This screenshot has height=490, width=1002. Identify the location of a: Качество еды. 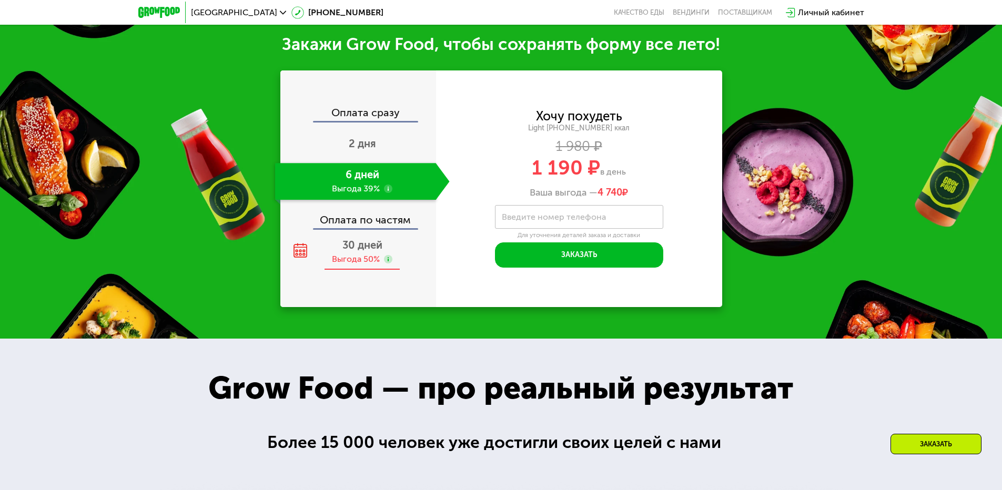
(639, 13).